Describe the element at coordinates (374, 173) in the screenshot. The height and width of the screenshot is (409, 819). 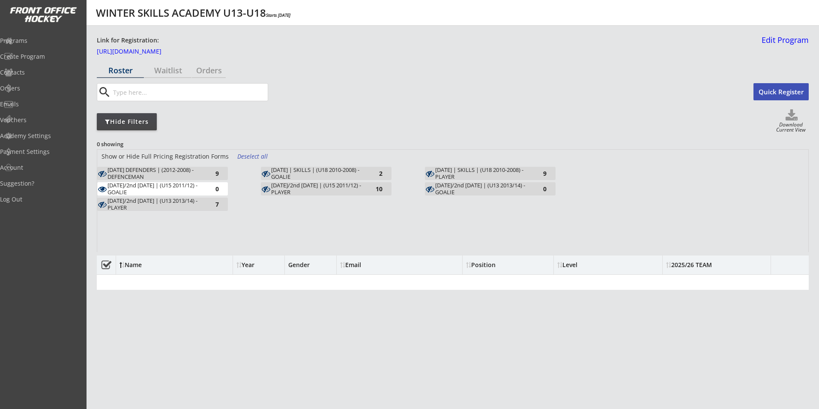
I see `div: 2` at that location.